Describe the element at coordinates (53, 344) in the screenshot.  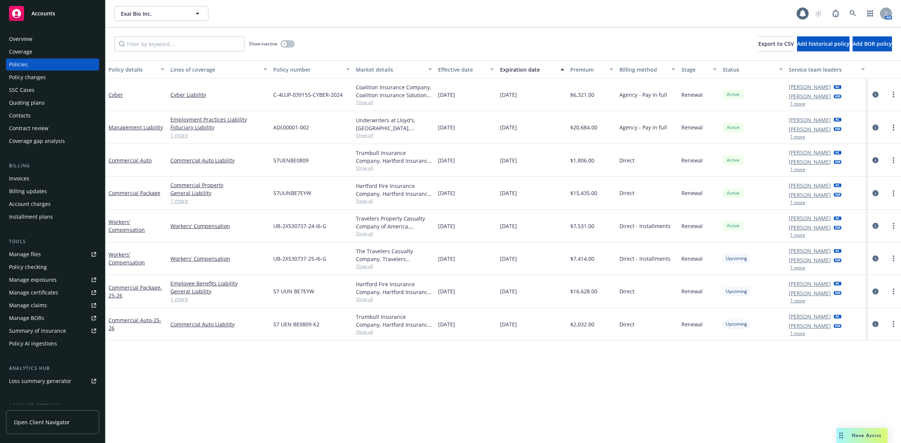
I see `a: Policy AI ingestions` at that location.